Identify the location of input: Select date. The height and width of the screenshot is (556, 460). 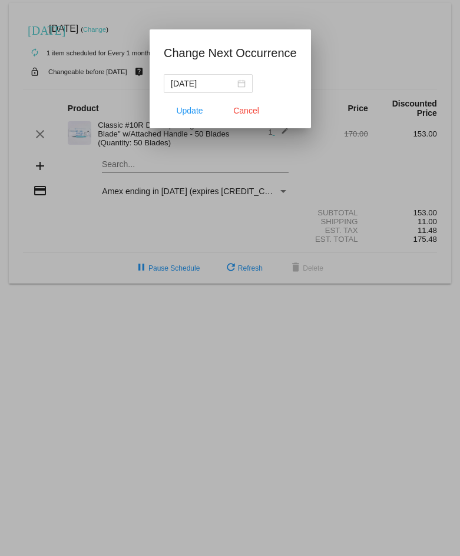
(202, 84).